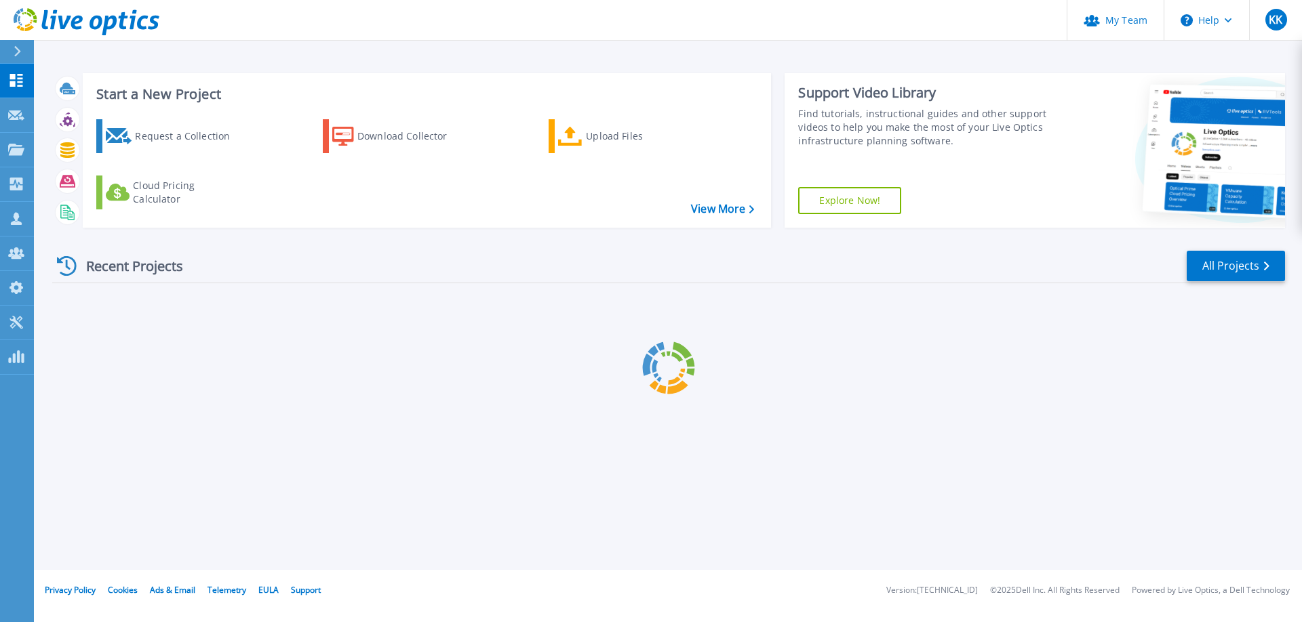  I want to click on a: Cookies, so click(123, 590).